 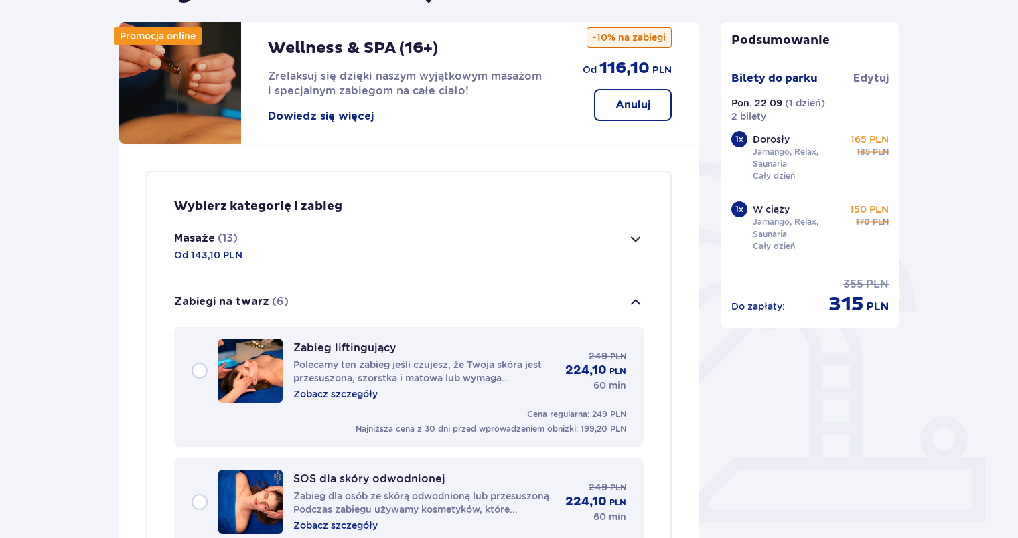 I want to click on p: Zabiegi na twarz, so click(x=222, y=302).